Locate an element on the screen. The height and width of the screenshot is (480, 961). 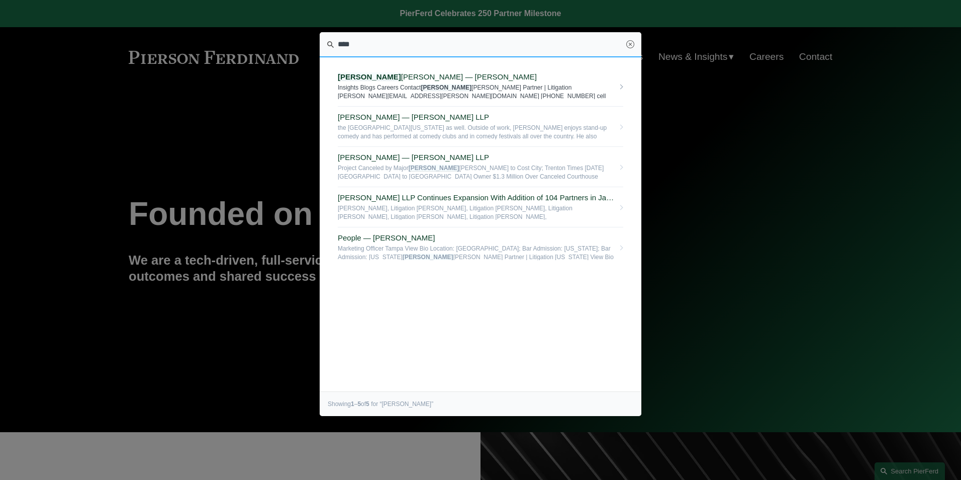
div: Showing – of is located at coordinates (381, 404).